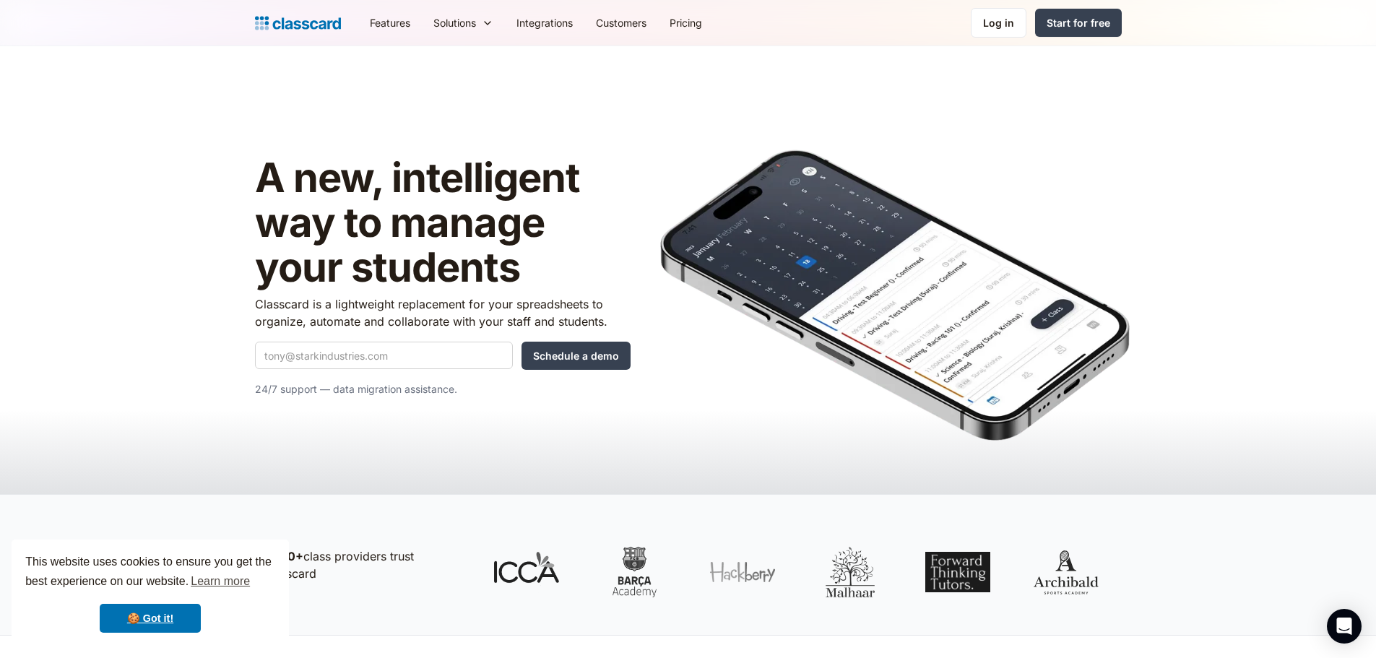  What do you see at coordinates (384, 355) in the screenshot?
I see `input: tony@starkindustries.com` at bounding box center [384, 355].